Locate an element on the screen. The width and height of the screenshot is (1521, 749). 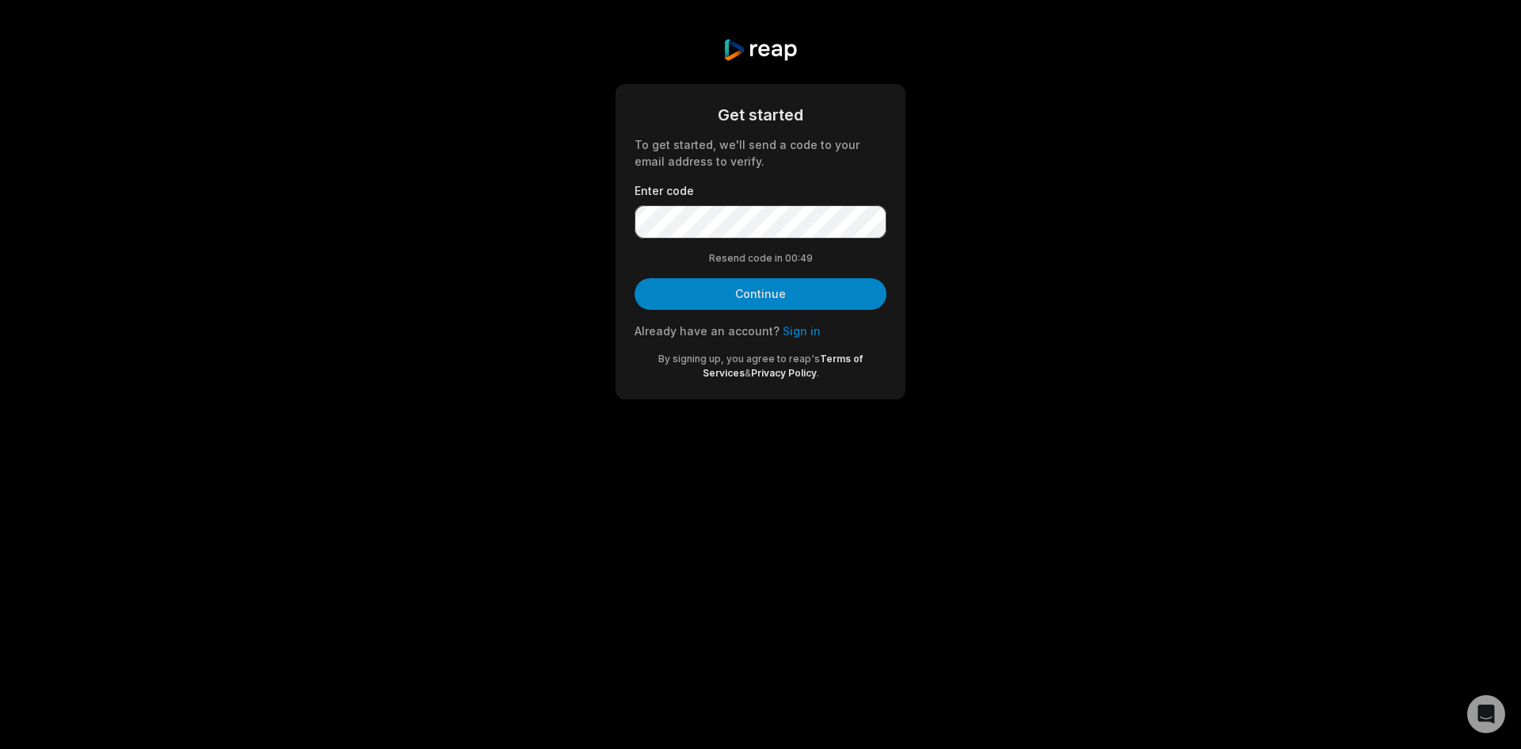
button: Continue is located at coordinates (761, 294).